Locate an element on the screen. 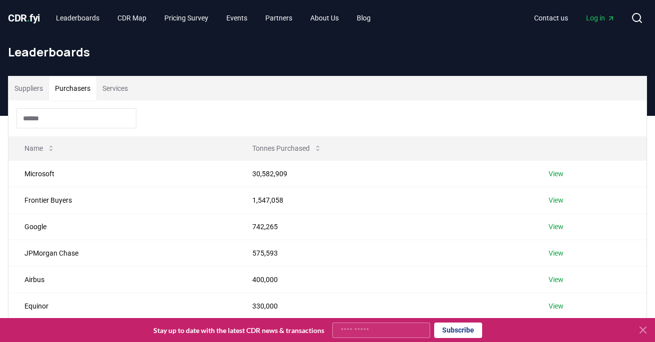 The height and width of the screenshot is (342, 655). td: 1,547,058 is located at coordinates (384, 200).